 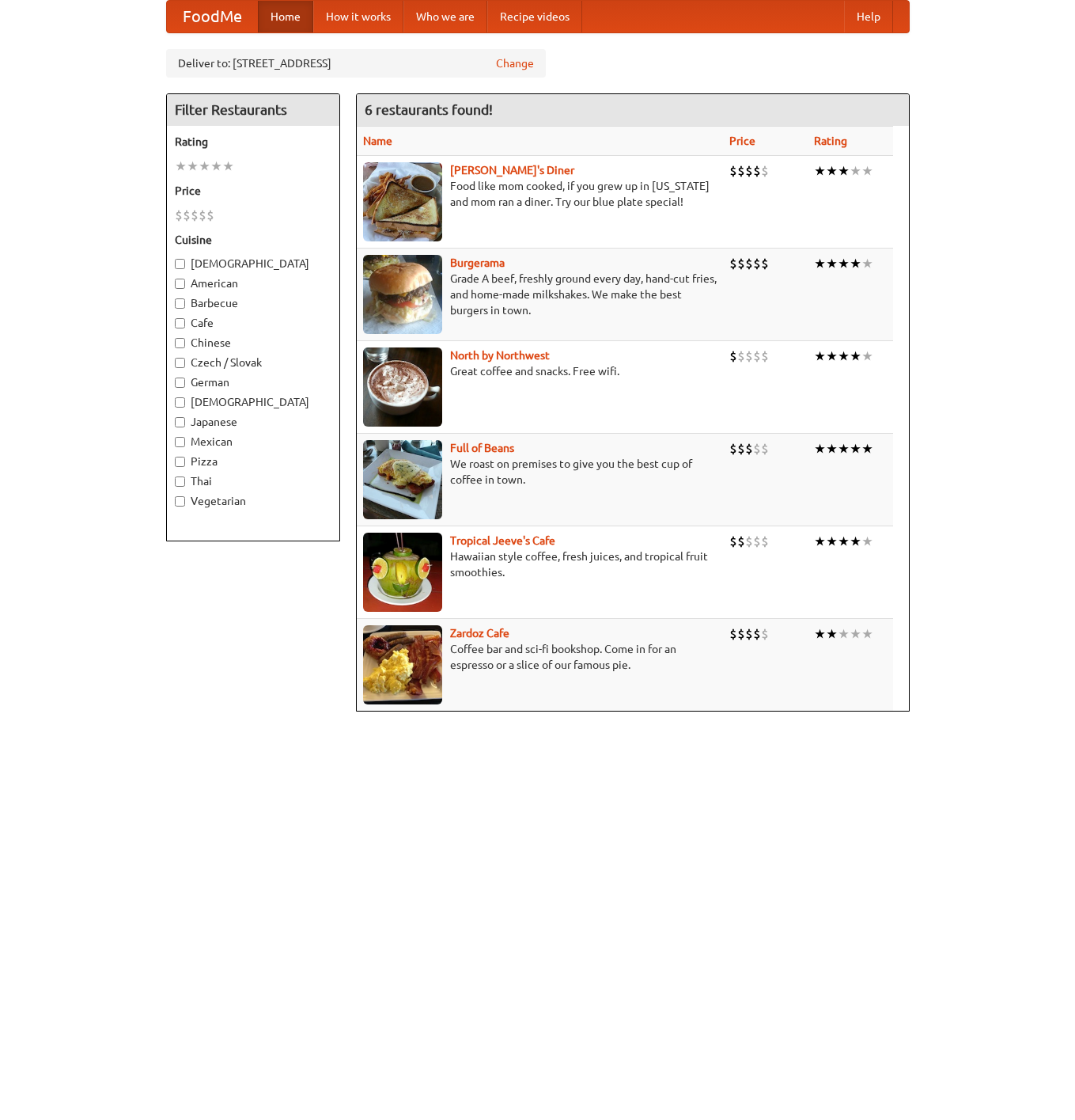 What do you see at coordinates (477, 262) in the screenshot?
I see `b: Burgerama` at bounding box center [477, 262].